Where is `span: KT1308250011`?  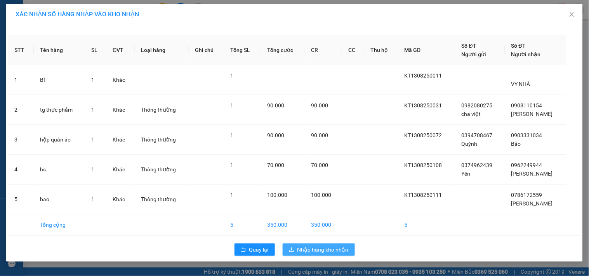 span: KT1308250011 is located at coordinates (423, 76).